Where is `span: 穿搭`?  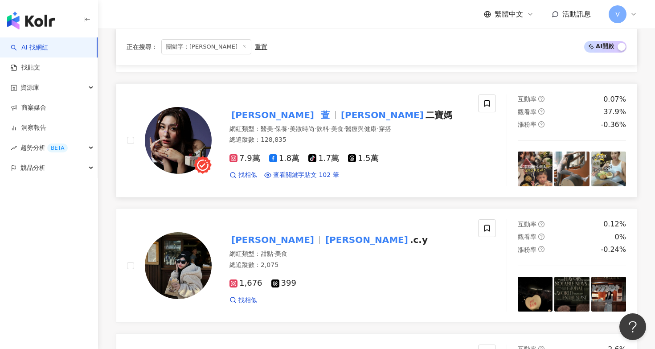
span: 穿搭 is located at coordinates (385, 129).